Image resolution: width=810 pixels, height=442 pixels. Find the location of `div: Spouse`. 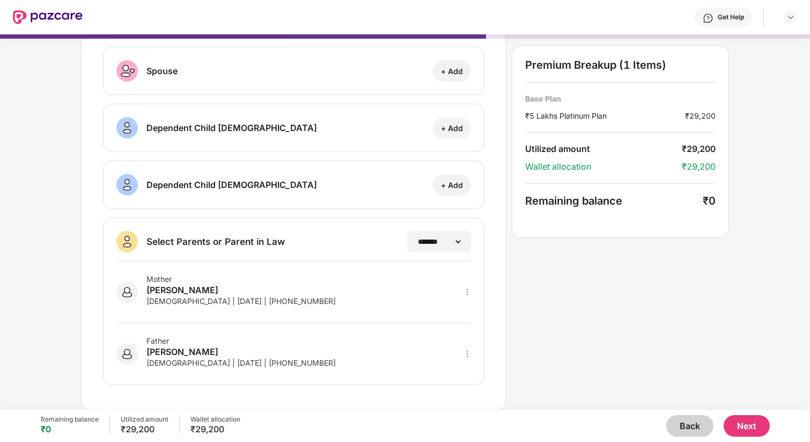

div: Spouse is located at coordinates (162, 71).